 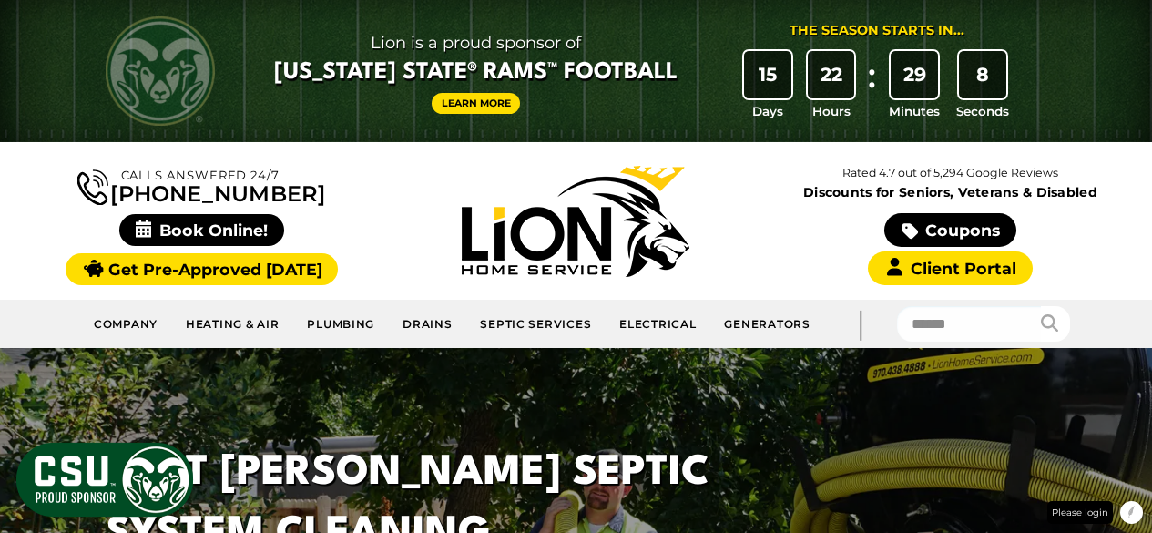 What do you see at coordinates (232, 323) in the screenshot?
I see `a: Heating & Air` at bounding box center [232, 323].